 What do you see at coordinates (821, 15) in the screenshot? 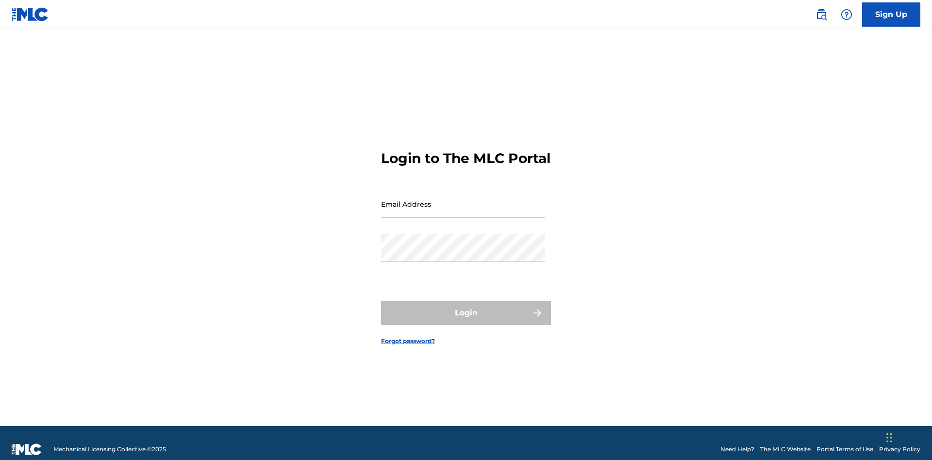
I see `img: search` at bounding box center [821, 15].